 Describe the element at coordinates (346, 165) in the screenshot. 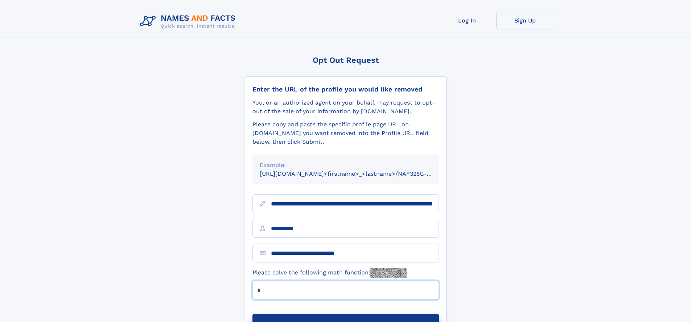

I see `div: Example:` at that location.